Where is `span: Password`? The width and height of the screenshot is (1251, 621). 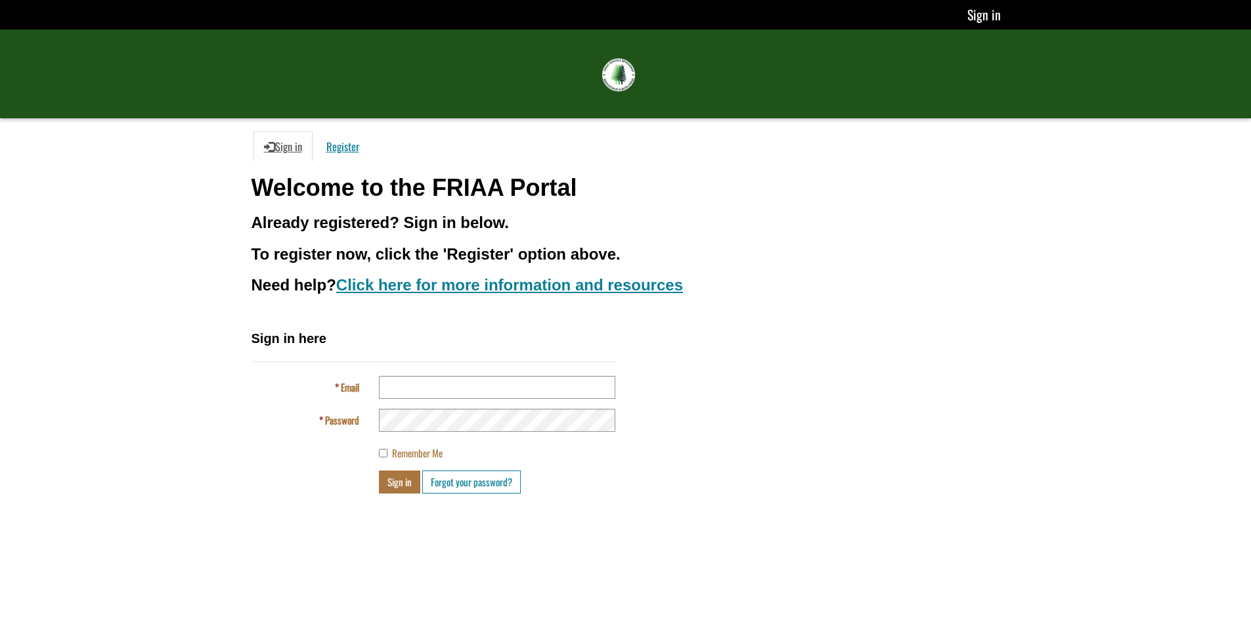
span: Password is located at coordinates (342, 420).